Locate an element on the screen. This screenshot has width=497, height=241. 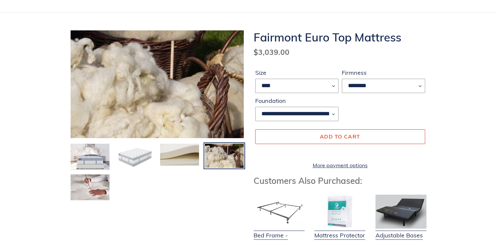
img: Adjustable Base is located at coordinates (401, 212).